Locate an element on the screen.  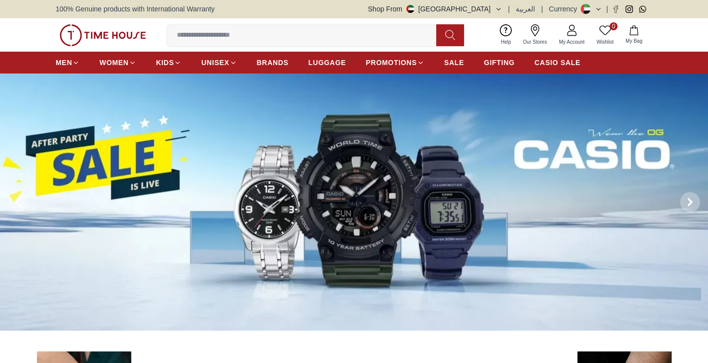
span: KIDS is located at coordinates (165, 63).